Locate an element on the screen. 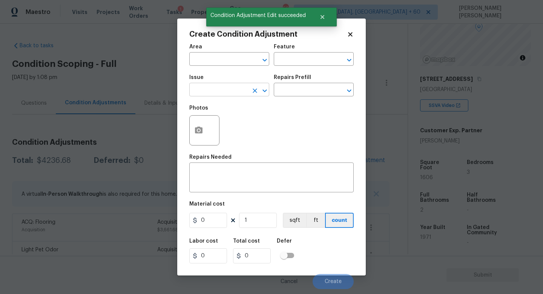 The width and height of the screenshot is (543, 294). button: Close is located at coordinates (323, 17).